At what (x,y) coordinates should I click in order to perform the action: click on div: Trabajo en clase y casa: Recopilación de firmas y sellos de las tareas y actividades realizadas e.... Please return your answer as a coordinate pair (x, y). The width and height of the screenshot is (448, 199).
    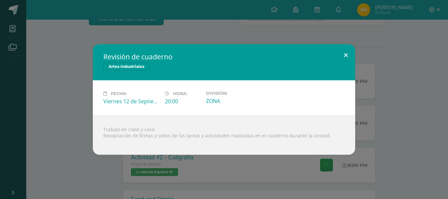
    Looking at the image, I should click on (224, 135).